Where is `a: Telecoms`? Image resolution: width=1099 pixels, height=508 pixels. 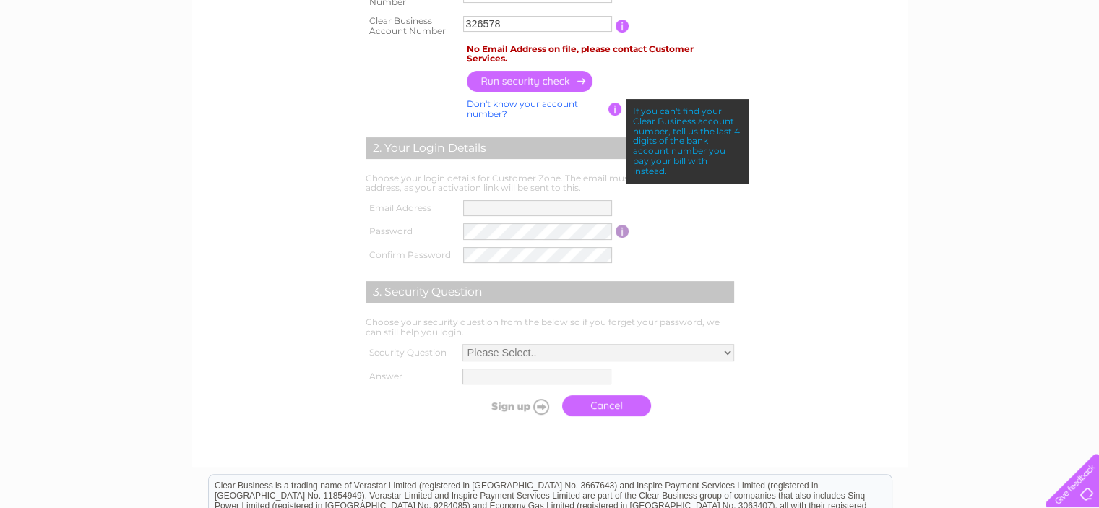
a: Telecoms is located at coordinates (995, 66).